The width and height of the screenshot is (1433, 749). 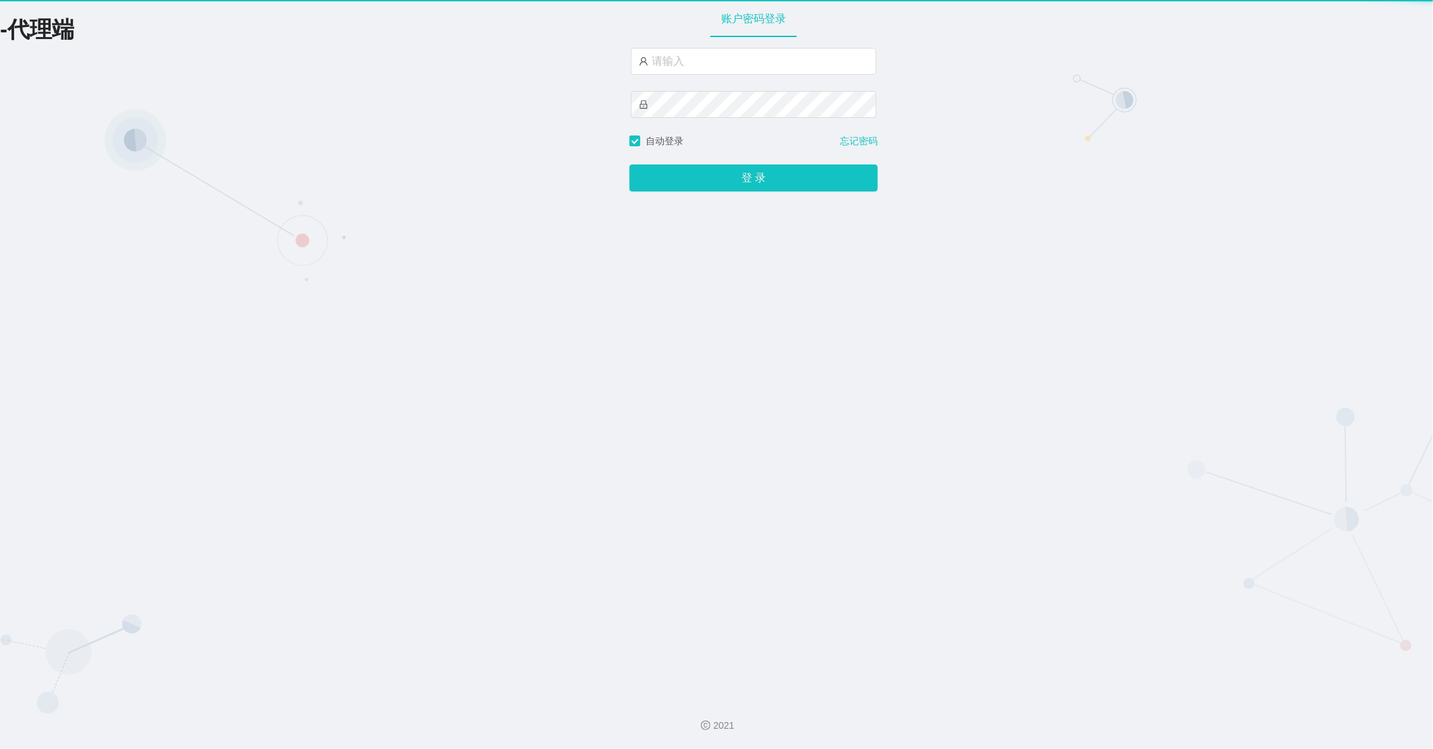 I want to click on input: 请输入, so click(x=753, y=61).